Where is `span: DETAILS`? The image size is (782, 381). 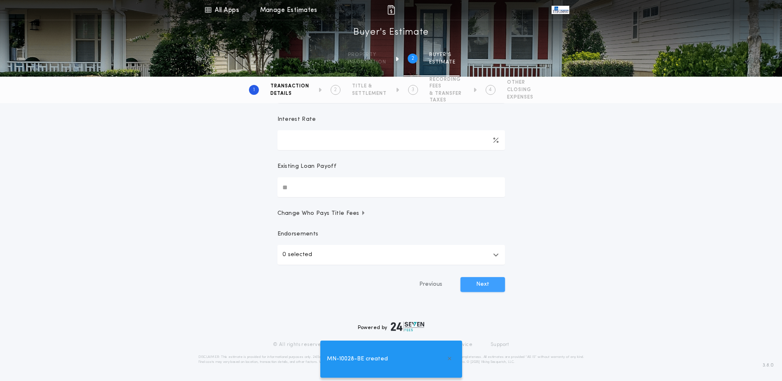 span: DETAILS is located at coordinates (290, 94).